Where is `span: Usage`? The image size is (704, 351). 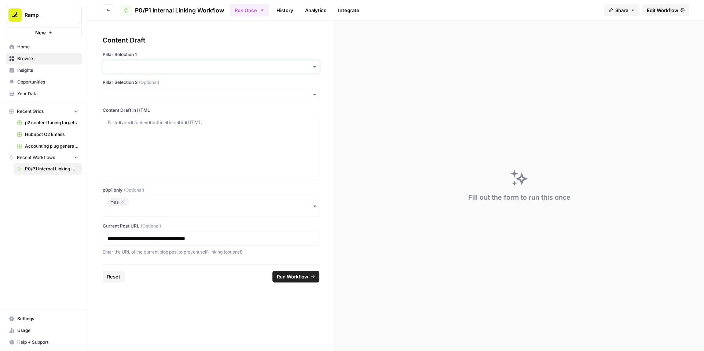
span: Usage is located at coordinates (48, 331).